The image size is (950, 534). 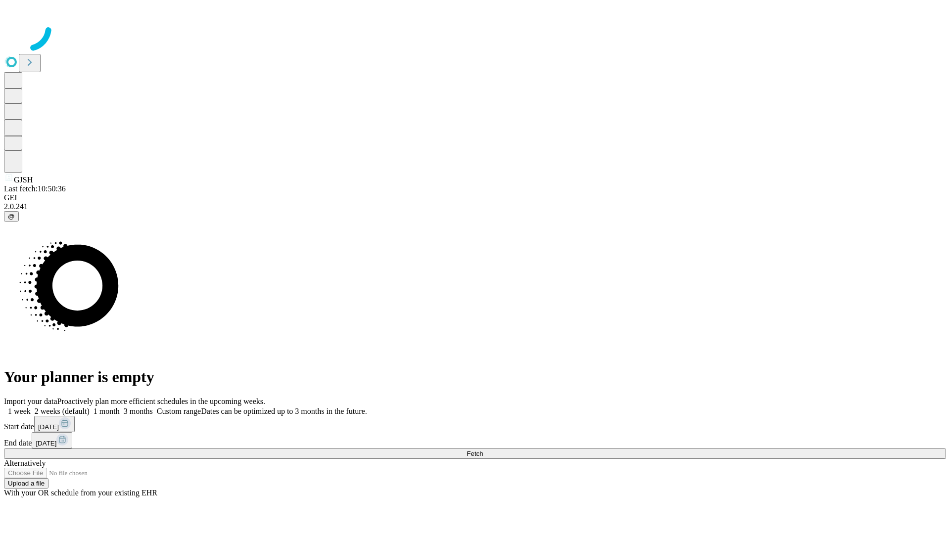 What do you see at coordinates (475, 440) in the screenshot?
I see `div: End date` at bounding box center [475, 440].